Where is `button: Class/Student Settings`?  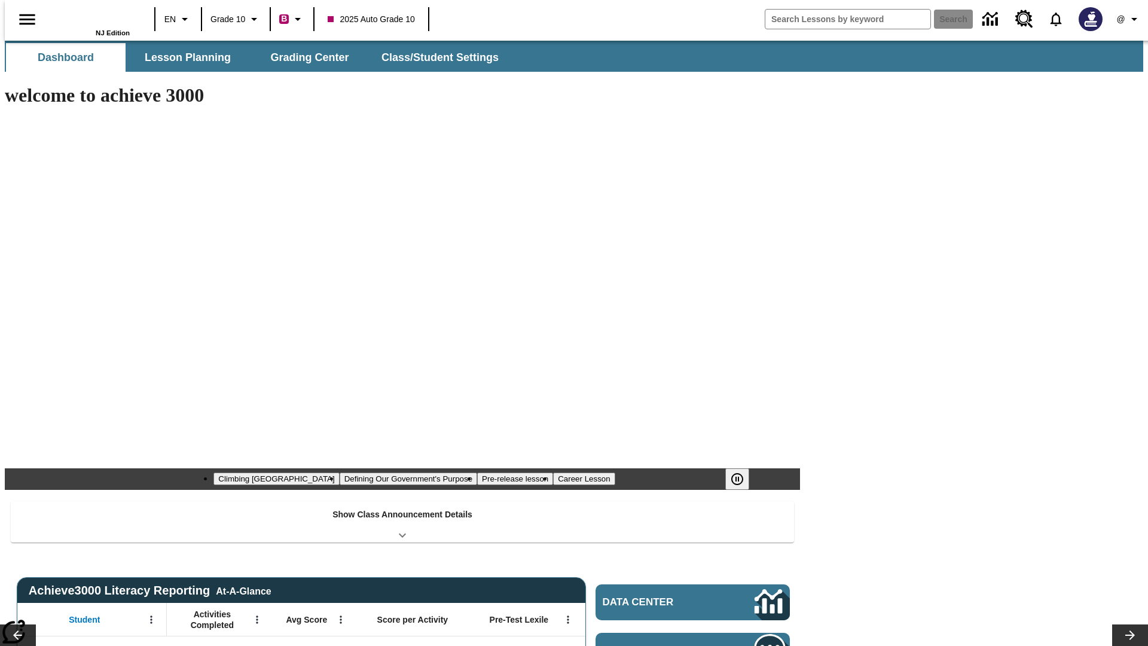 button: Class/Student Settings is located at coordinates (440, 57).